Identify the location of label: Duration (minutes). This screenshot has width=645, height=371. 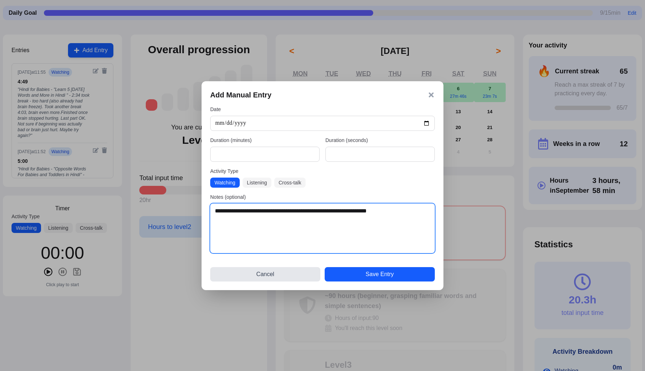
(265, 140).